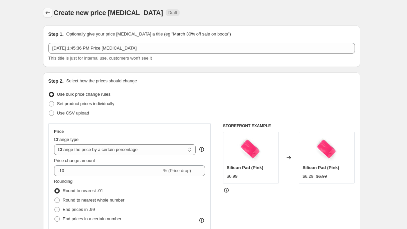  What do you see at coordinates (202, 48) in the screenshot?
I see `input: 30% off holiday sale` at bounding box center [202, 48].